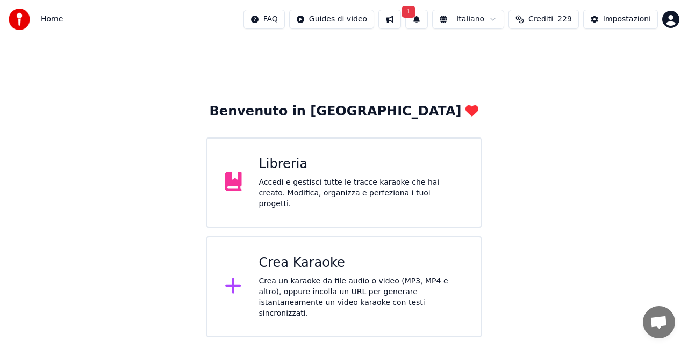  What do you see at coordinates (52, 19) in the screenshot?
I see `span: Home` at bounding box center [52, 19].